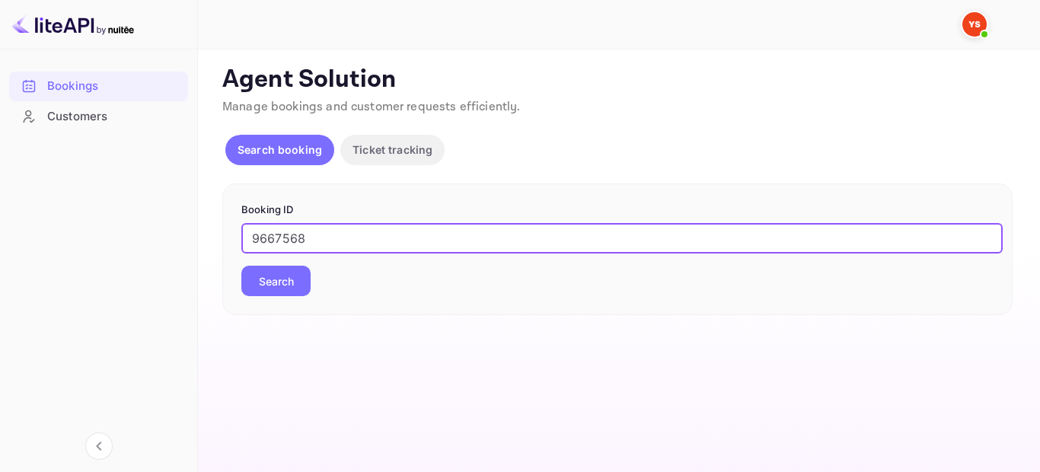 The height and width of the screenshot is (472, 1040). Describe the element at coordinates (371, 107) in the screenshot. I see `span: Manage bookings and customer requests efficiently.` at that location.